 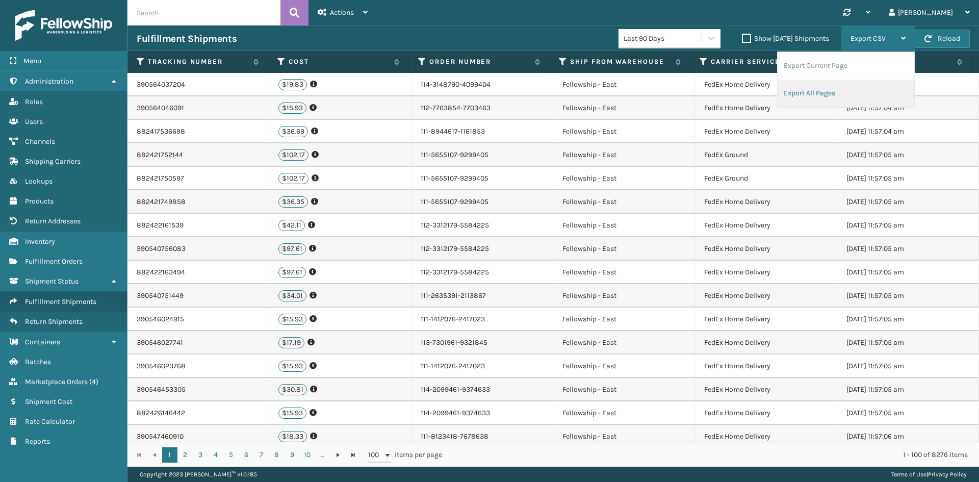 I want to click on a: Privacy Policy, so click(x=947, y=474).